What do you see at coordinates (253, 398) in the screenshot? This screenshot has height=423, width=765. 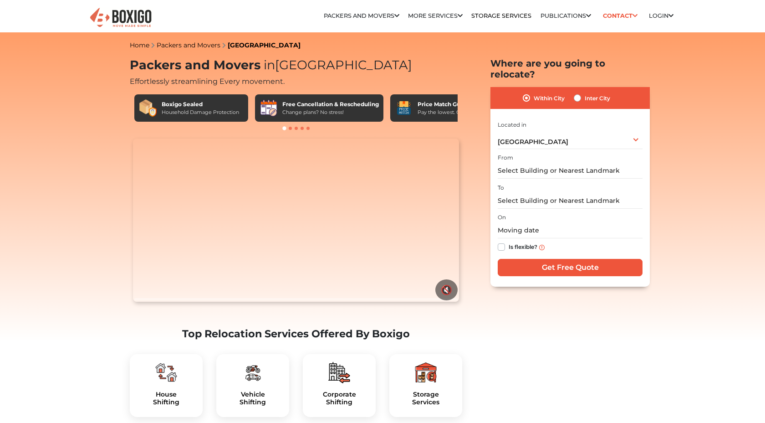 I see `a: VehicleShifting` at bounding box center [253, 398].